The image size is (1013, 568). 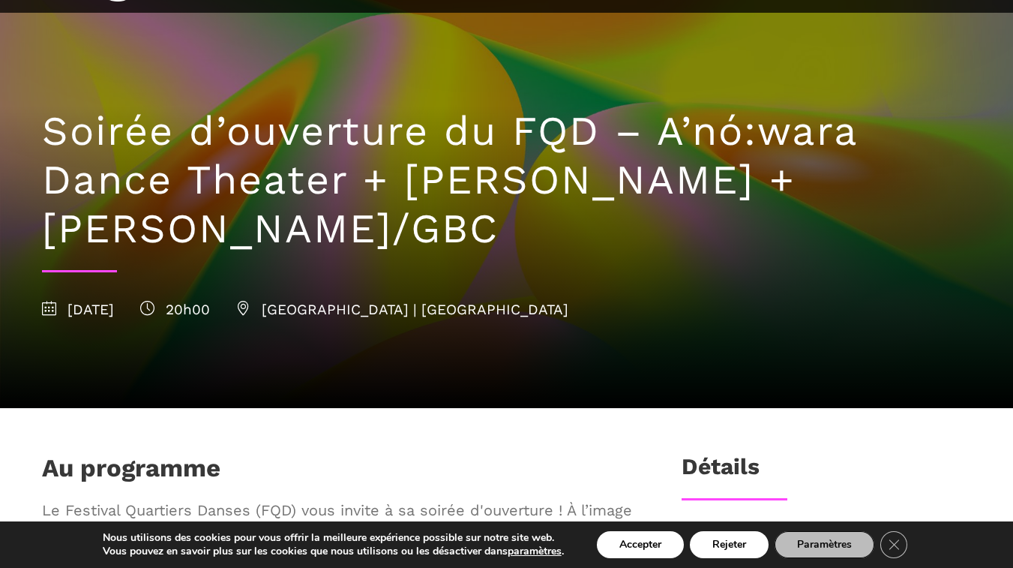 I want to click on button: Rejeter, so click(x=729, y=545).